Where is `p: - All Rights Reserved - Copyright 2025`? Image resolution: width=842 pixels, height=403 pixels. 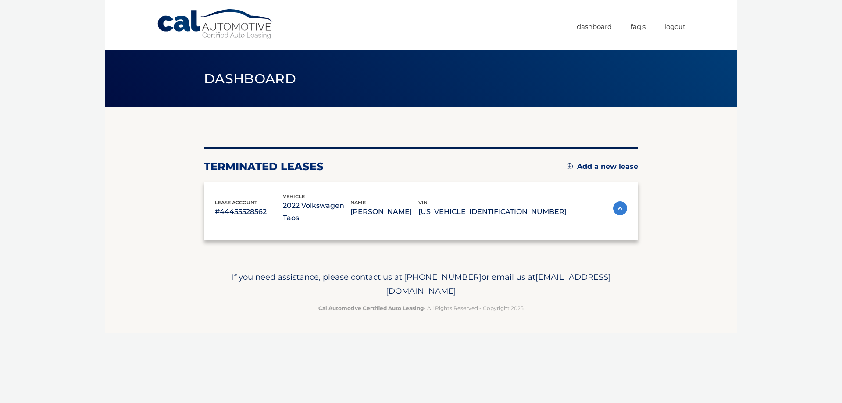 p: - All Rights Reserved - Copyright 2025 is located at coordinates (421, 308).